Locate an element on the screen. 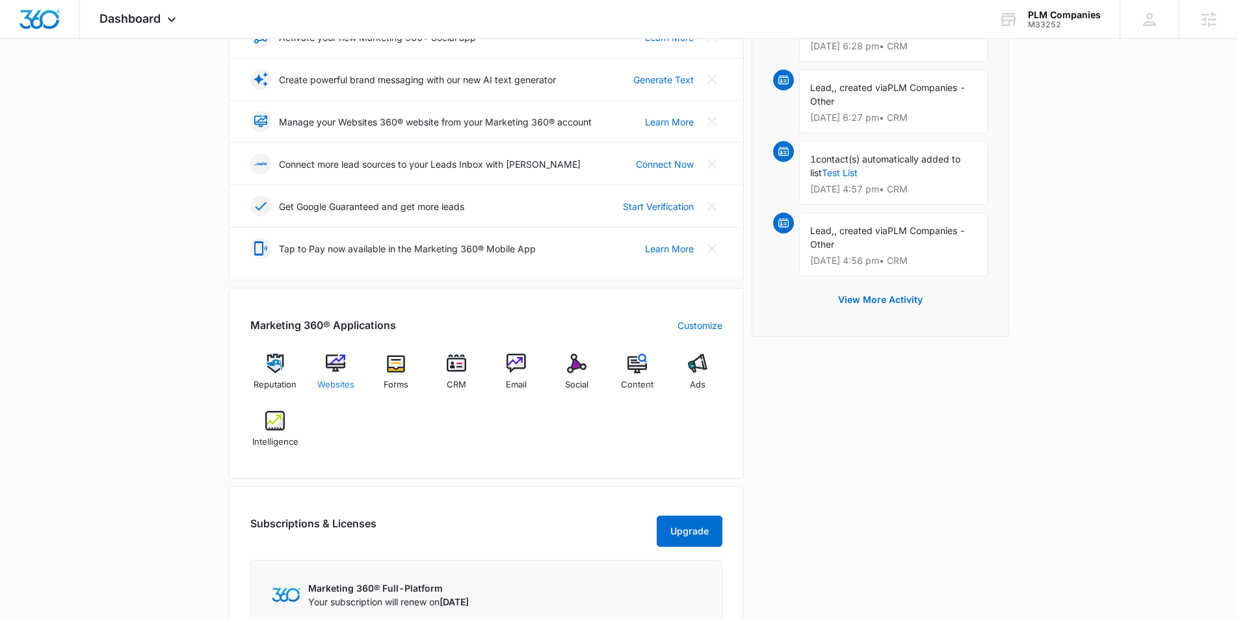  h2: Marketing 360® Applications is located at coordinates (323, 325).